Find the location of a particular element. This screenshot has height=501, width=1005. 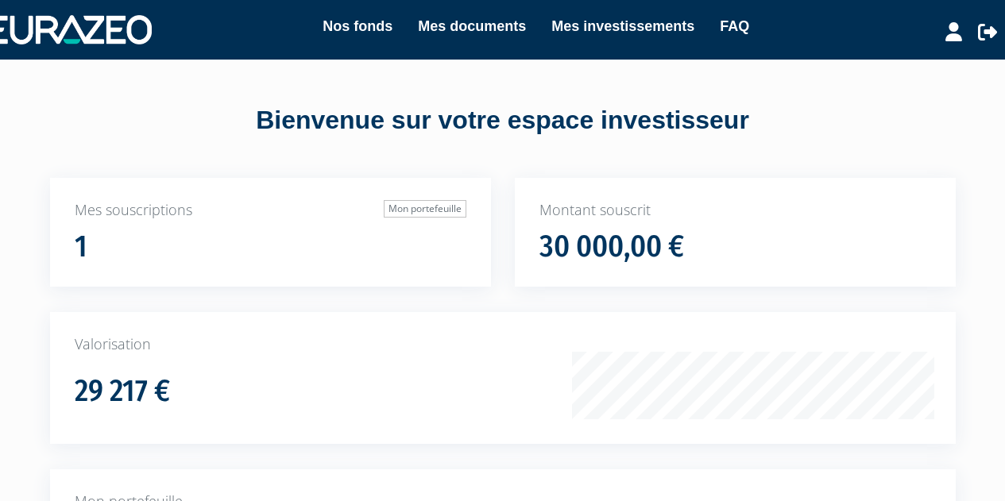

p: Valorisation is located at coordinates (503, 345).